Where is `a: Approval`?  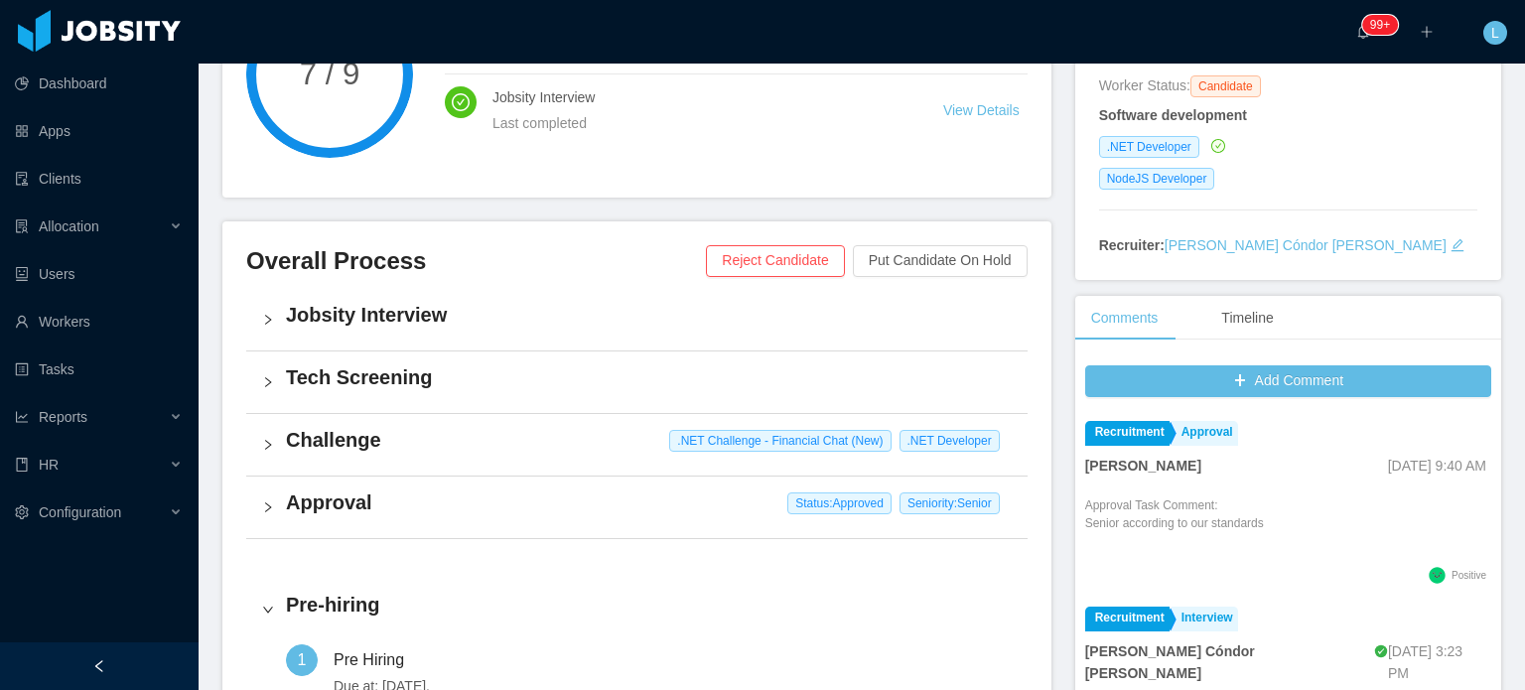
a: Approval is located at coordinates (1204, 433).